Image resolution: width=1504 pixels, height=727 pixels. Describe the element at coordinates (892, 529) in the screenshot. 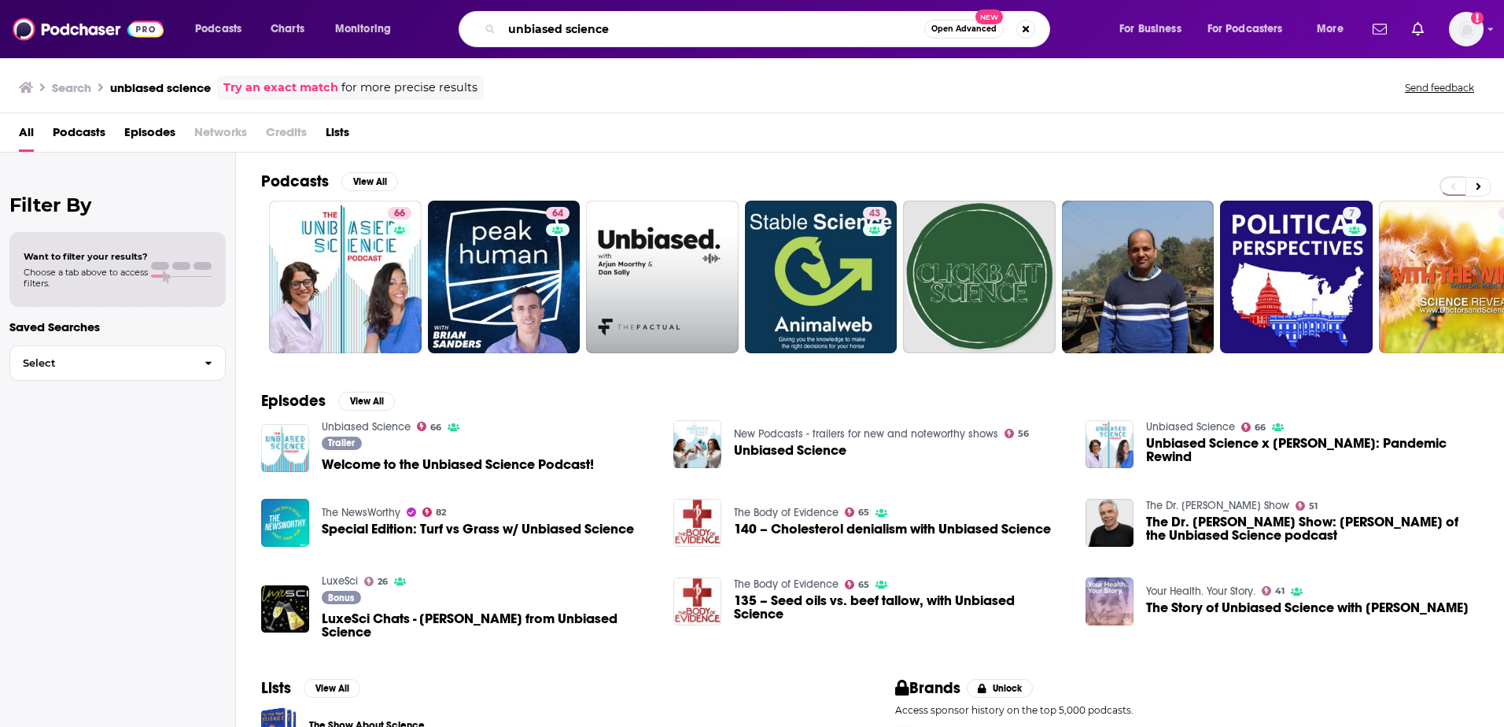

I see `span: 140 – Cholesterol denialism with Unbiased Science` at that location.